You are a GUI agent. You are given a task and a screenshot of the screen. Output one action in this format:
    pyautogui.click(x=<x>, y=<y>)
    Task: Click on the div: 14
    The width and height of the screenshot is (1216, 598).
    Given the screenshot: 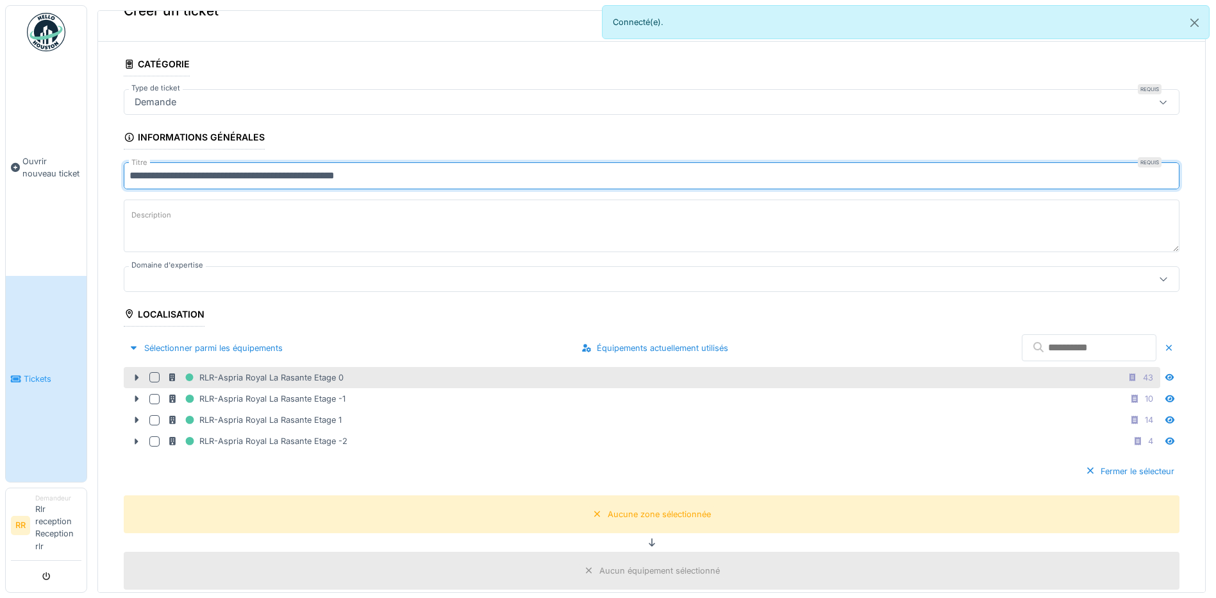 What is the action you would take?
    pyautogui.click(x=1149, y=419)
    